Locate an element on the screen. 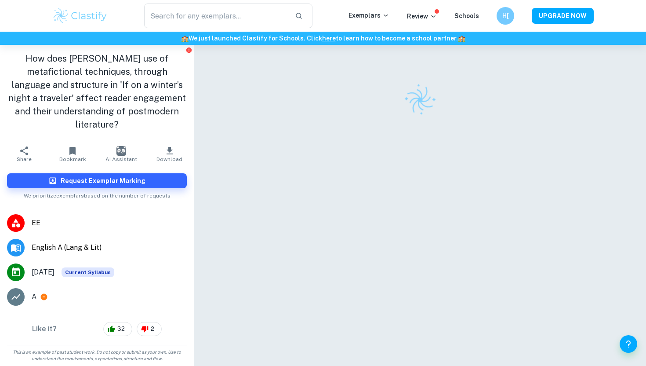 Image resolution: width=646 pixels, height=366 pixels. button: Download is located at coordinates (170, 154).